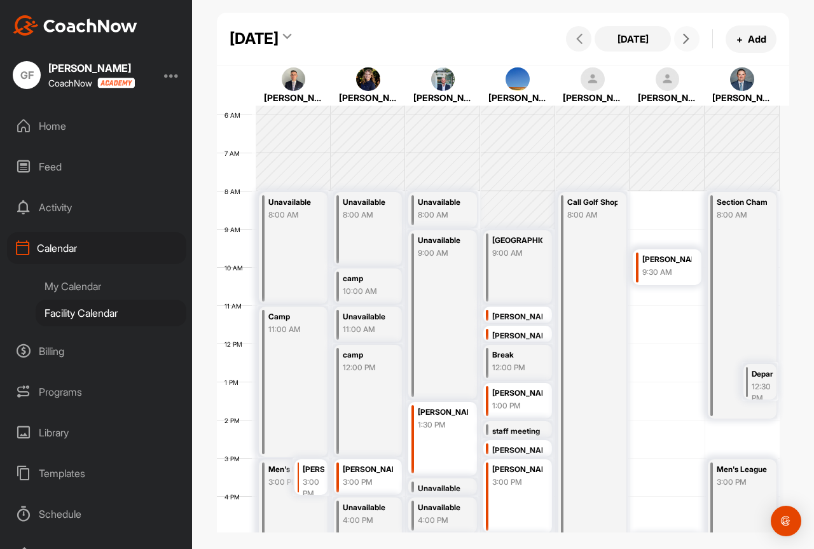  I want to click on div: Facility Calendar, so click(111, 313).